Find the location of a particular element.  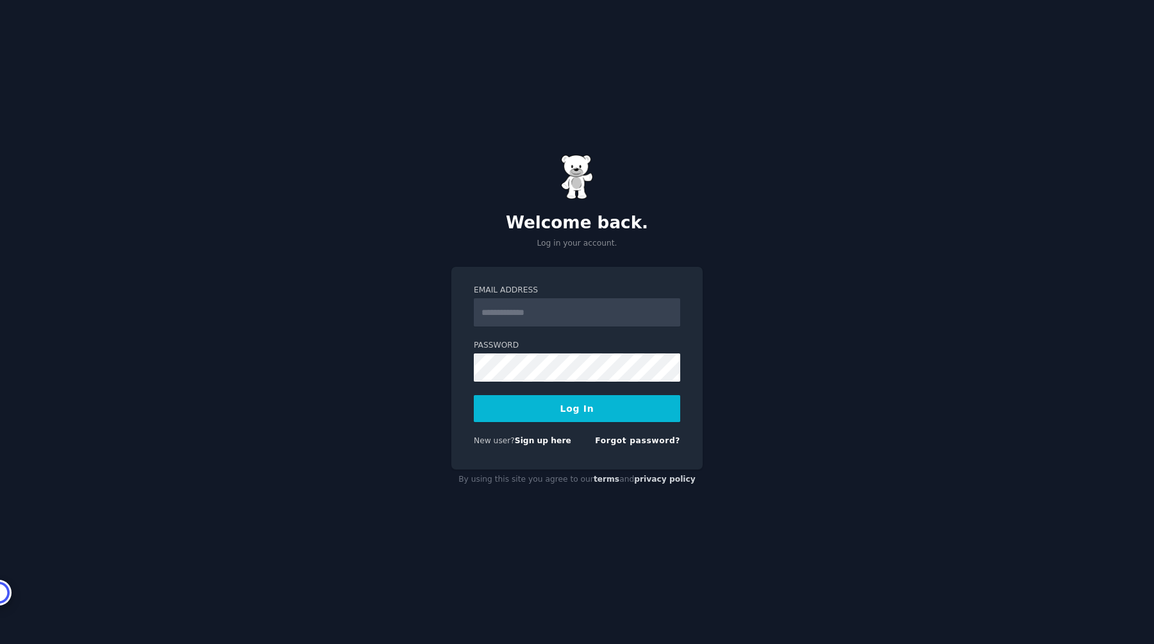

a: terms is located at coordinates (607, 479).